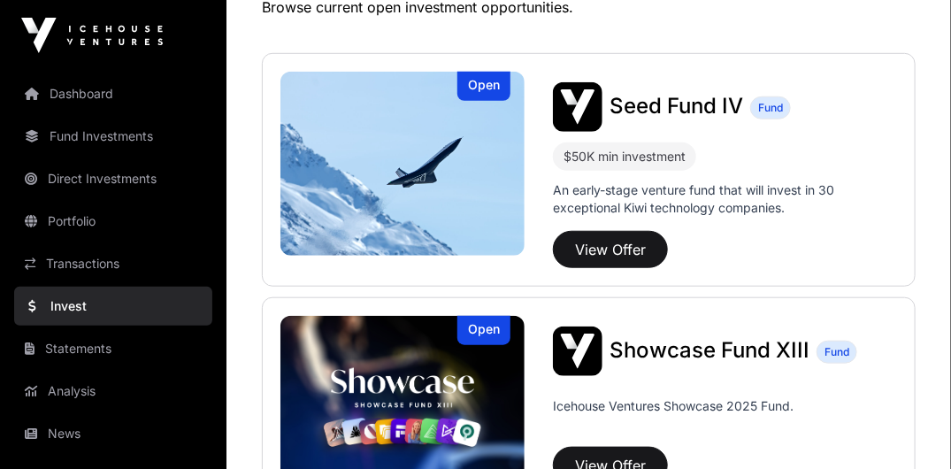 The height and width of the screenshot is (469, 951). I want to click on a: Statements, so click(113, 349).